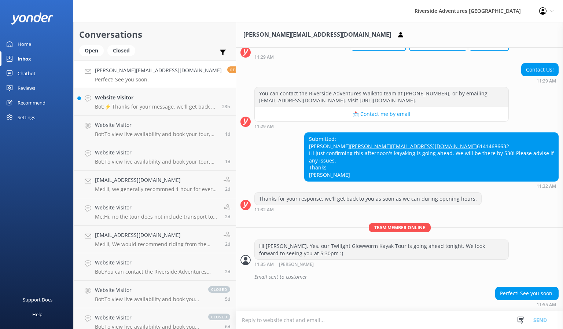  What do you see at coordinates (158, 80) in the screenshot?
I see `p: Perfect! See you soon.` at bounding box center [158, 80].